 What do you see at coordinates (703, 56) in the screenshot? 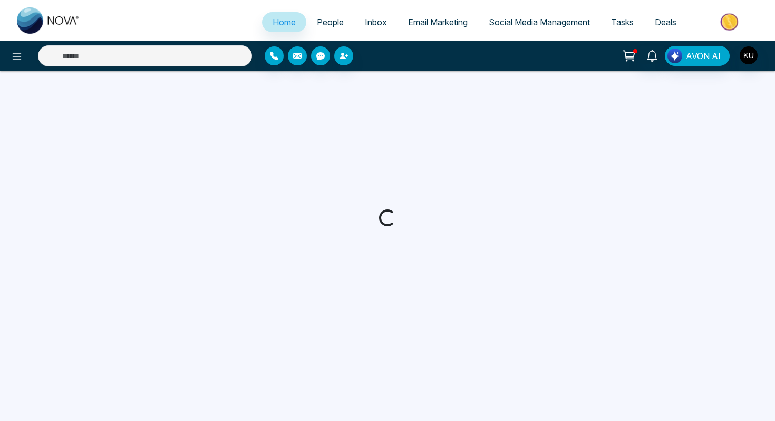
I see `span: AVON AI` at bounding box center [703, 56].